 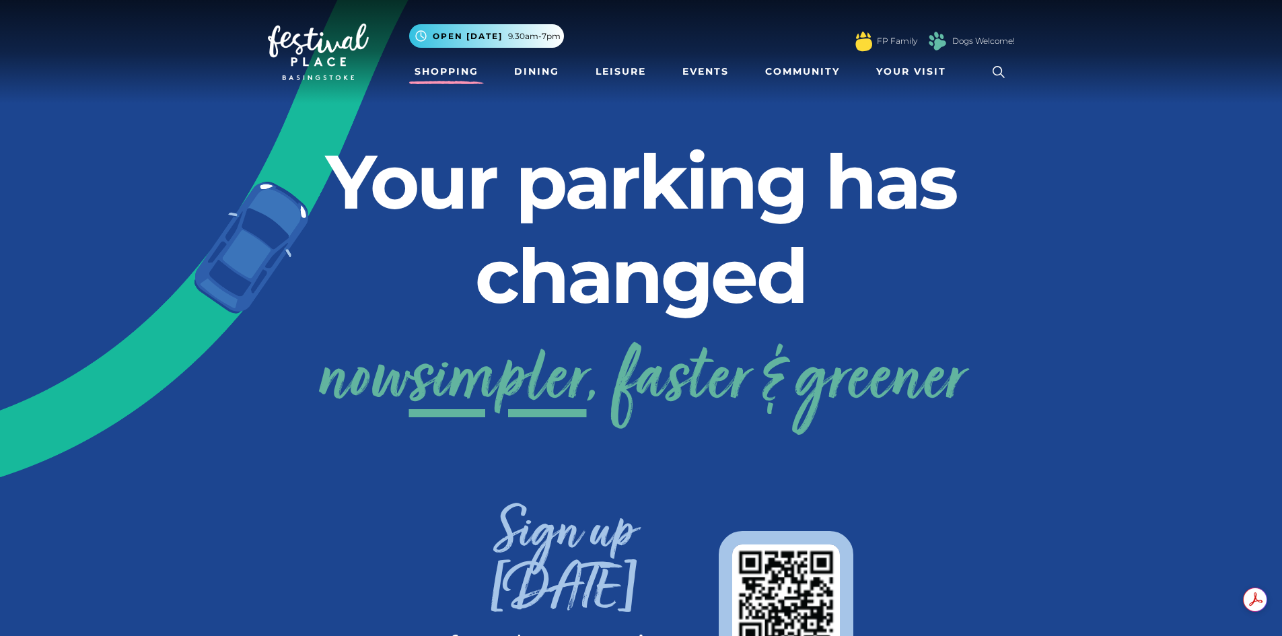 What do you see at coordinates (498, 381) in the screenshot?
I see `span: simpler` at bounding box center [498, 381].